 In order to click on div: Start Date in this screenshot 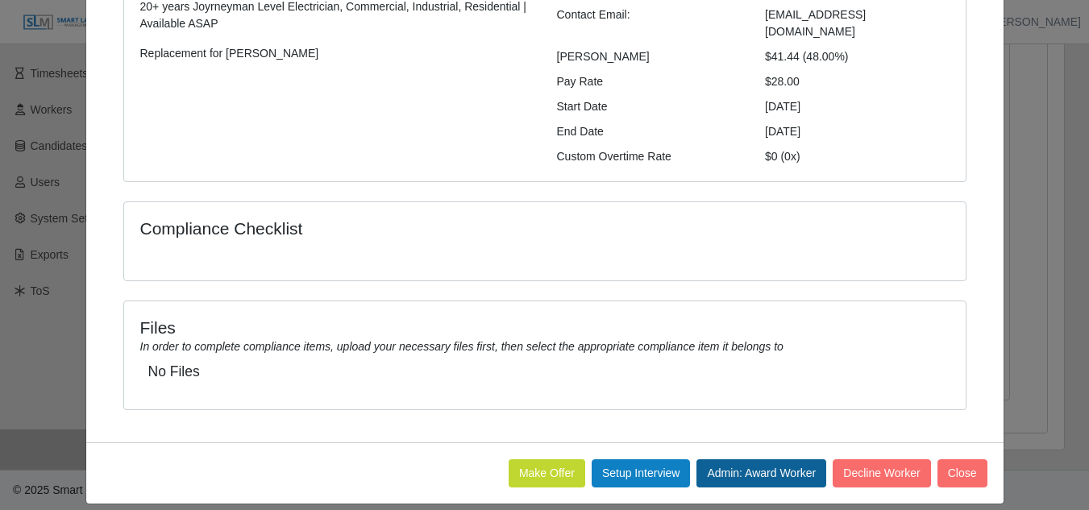, I will do `click(649, 106)`.